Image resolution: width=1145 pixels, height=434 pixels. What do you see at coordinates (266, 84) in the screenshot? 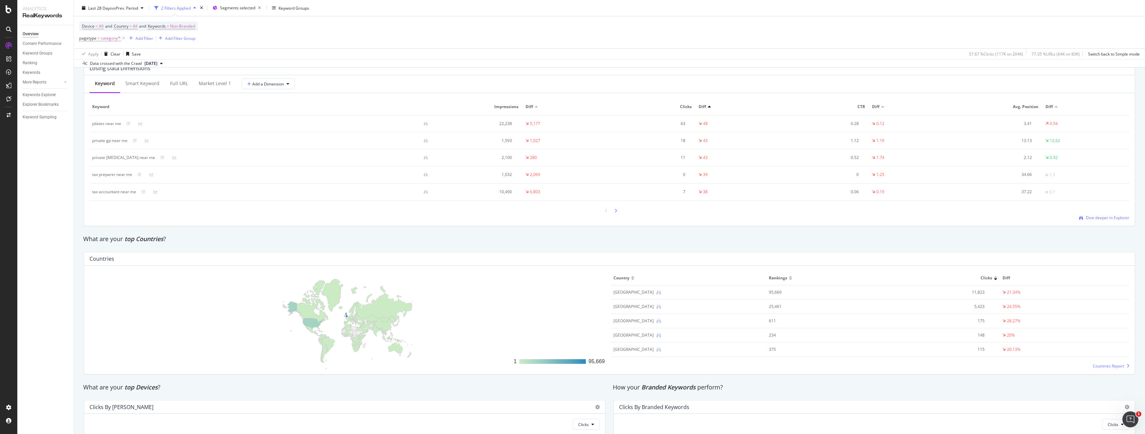
I see `span: Add a Dimension` at bounding box center [266, 84].